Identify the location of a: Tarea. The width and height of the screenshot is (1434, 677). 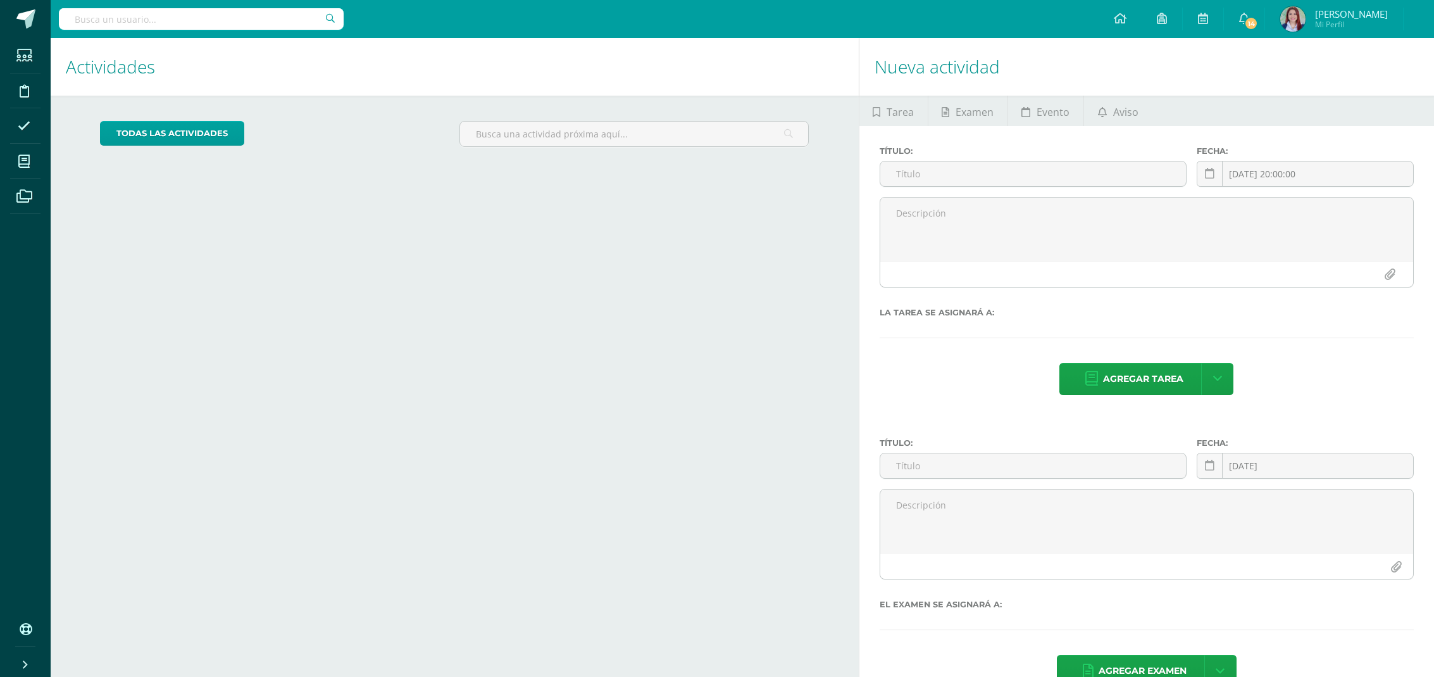
(894, 111).